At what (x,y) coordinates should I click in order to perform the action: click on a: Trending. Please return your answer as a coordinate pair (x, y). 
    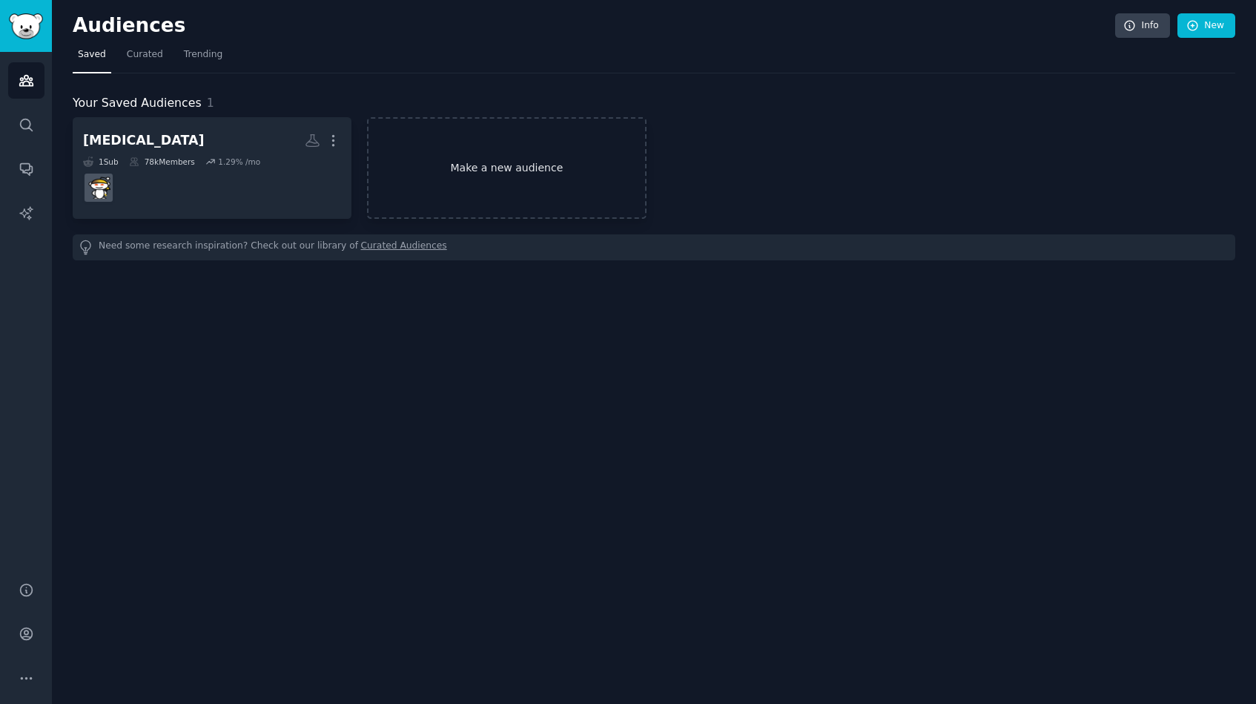
    Looking at the image, I should click on (203, 58).